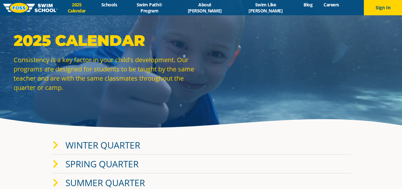  I want to click on a: Winter Quarter, so click(103, 145).